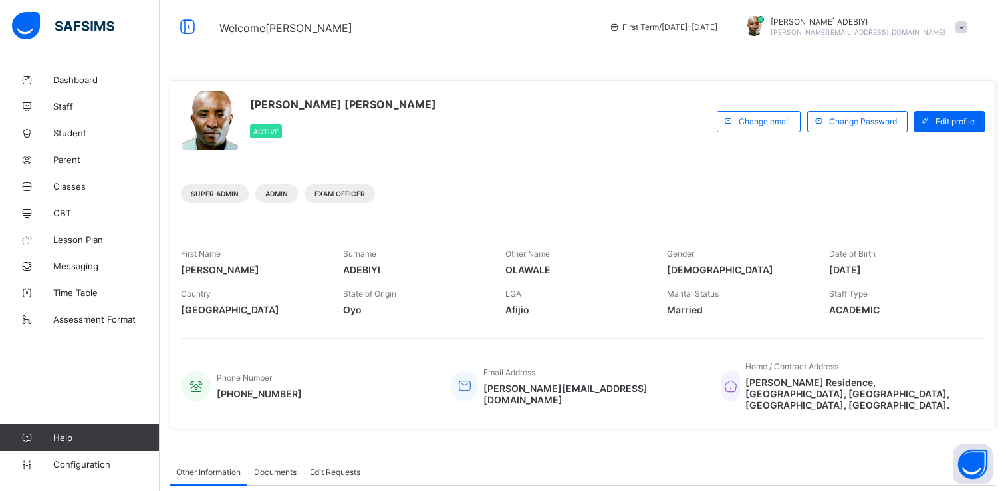 The image size is (1006, 491). I want to click on span: Date of Birth, so click(852, 253).